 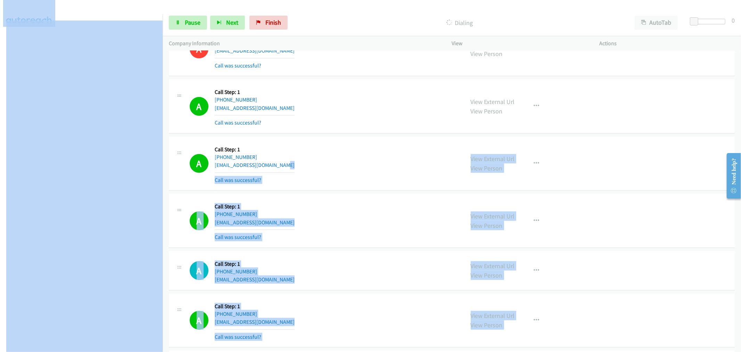 What do you see at coordinates (188, 23) in the screenshot?
I see `a: Pause` at bounding box center [188, 23].